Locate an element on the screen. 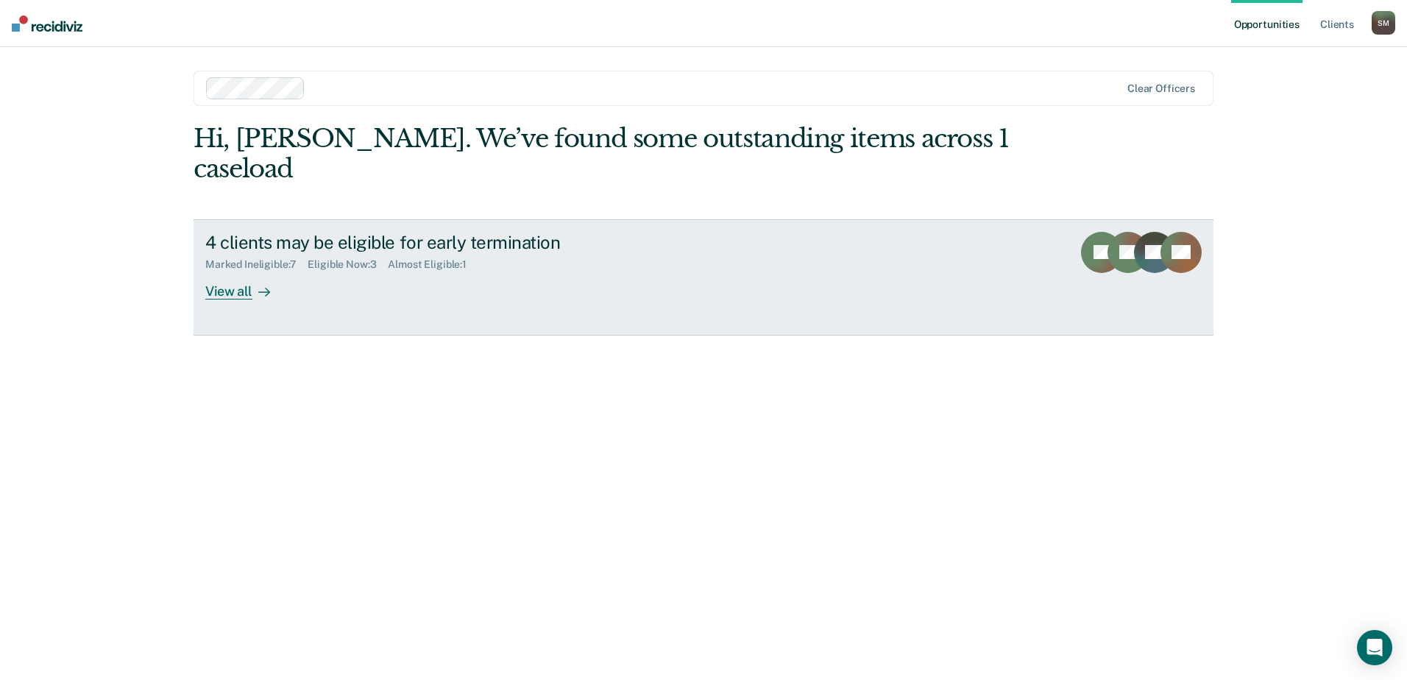  div: Clear officers is located at coordinates (1161, 88).